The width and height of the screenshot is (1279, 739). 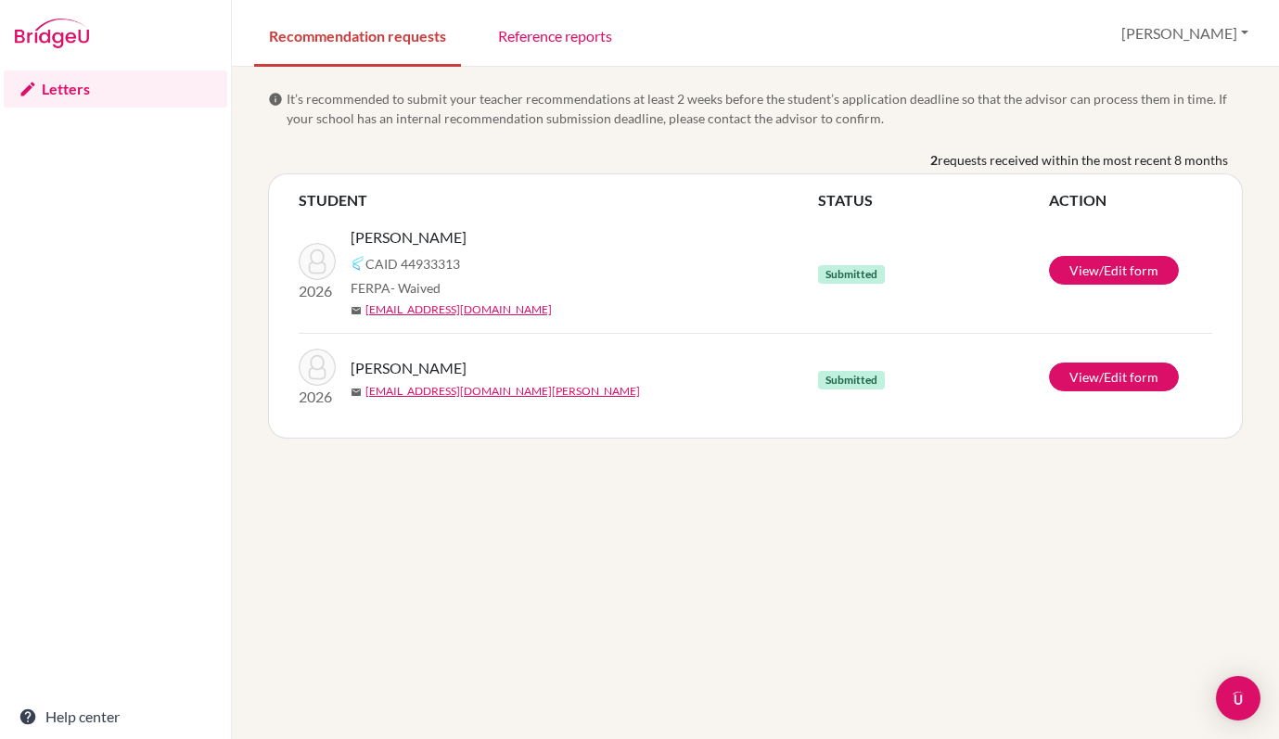 I want to click on a: Recommendation requests, so click(x=357, y=34).